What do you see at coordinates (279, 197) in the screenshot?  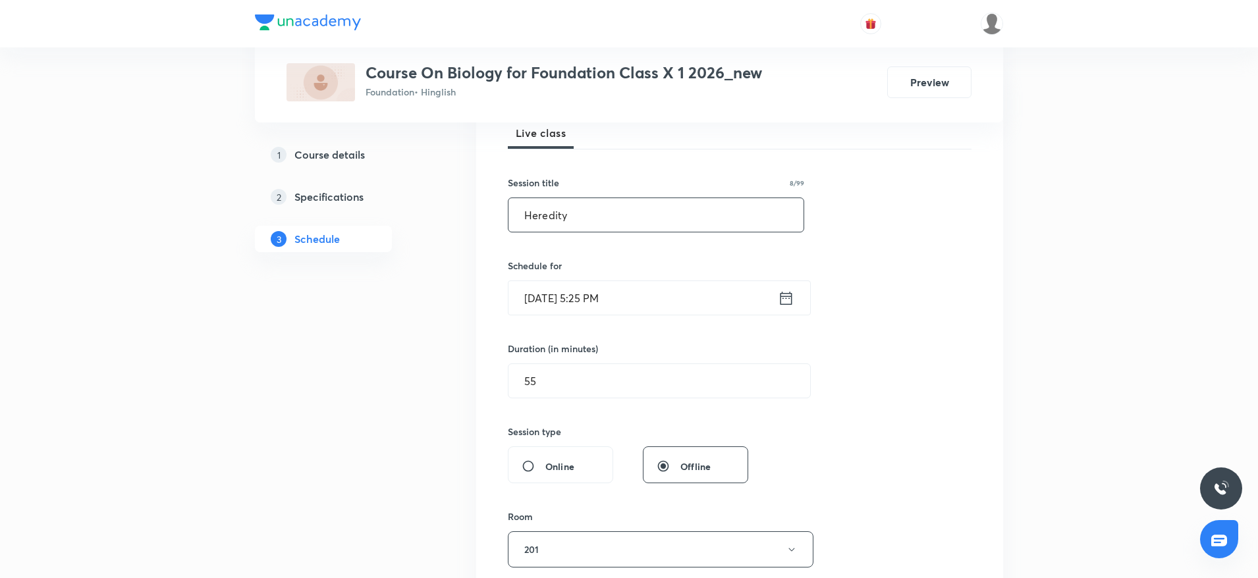 I see `p: 2` at bounding box center [279, 197].